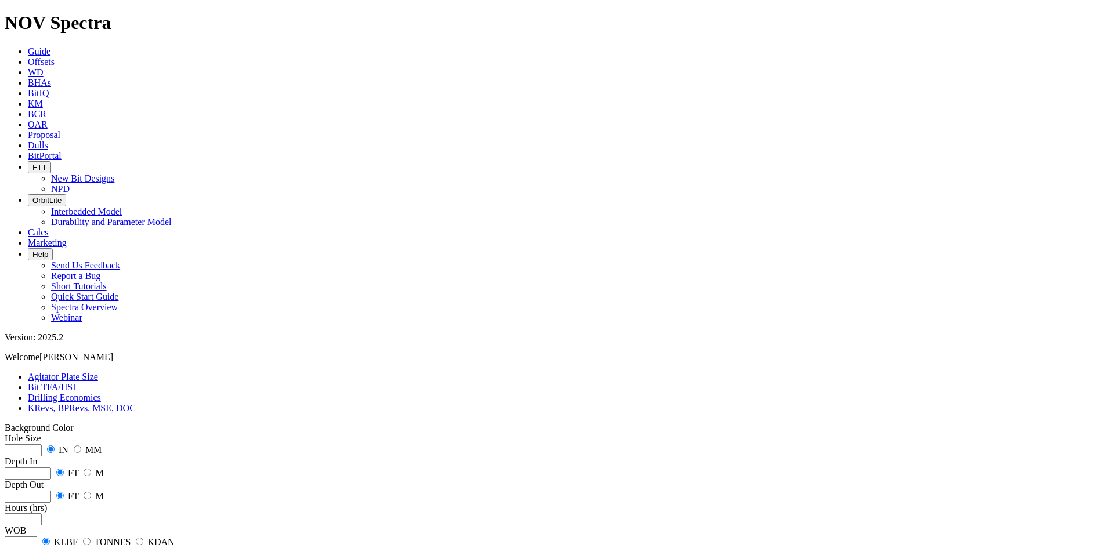  Describe the element at coordinates (41, 61) in the screenshot. I see `a: Offsets` at that location.